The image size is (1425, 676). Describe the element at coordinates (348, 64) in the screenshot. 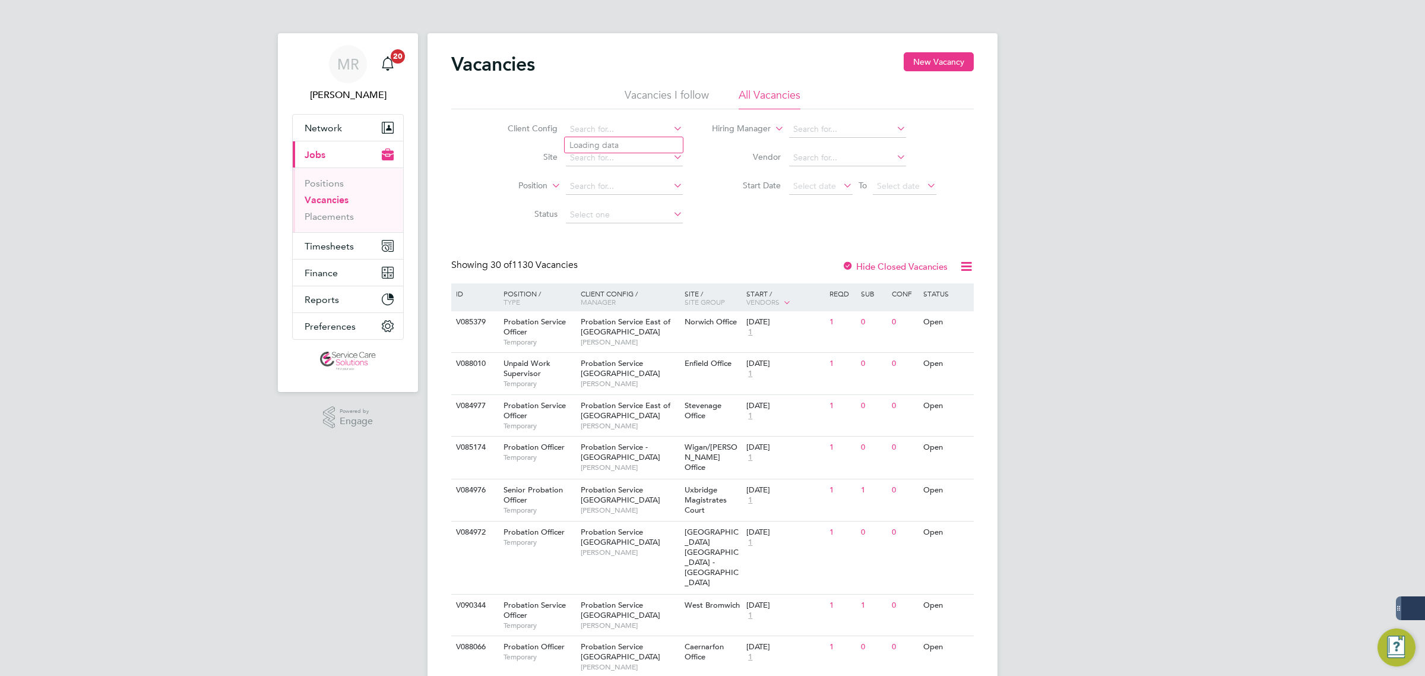

I see `span: MR` at that location.